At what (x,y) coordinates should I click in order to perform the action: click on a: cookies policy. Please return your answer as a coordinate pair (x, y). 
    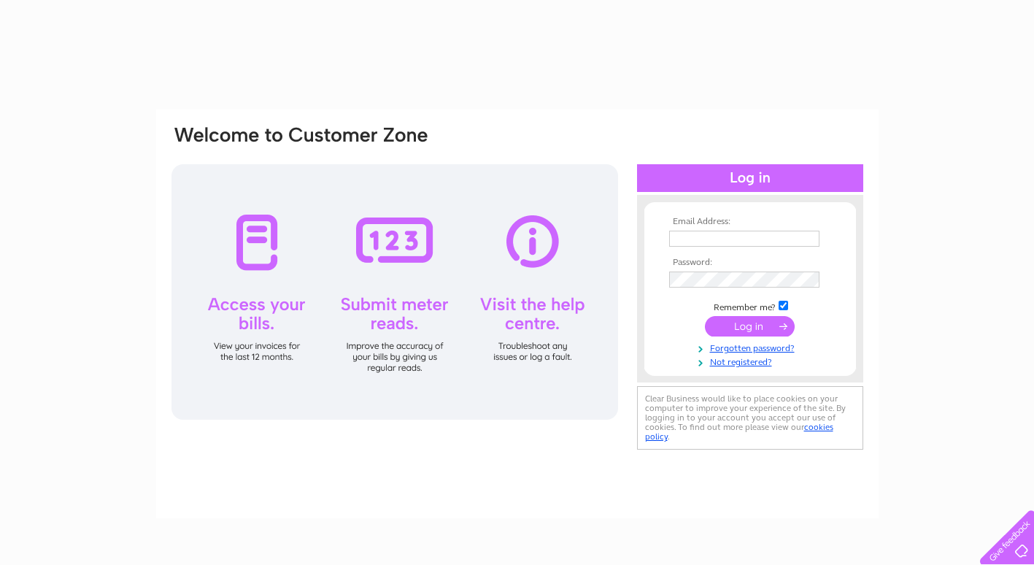
    Looking at the image, I should click on (740, 431).